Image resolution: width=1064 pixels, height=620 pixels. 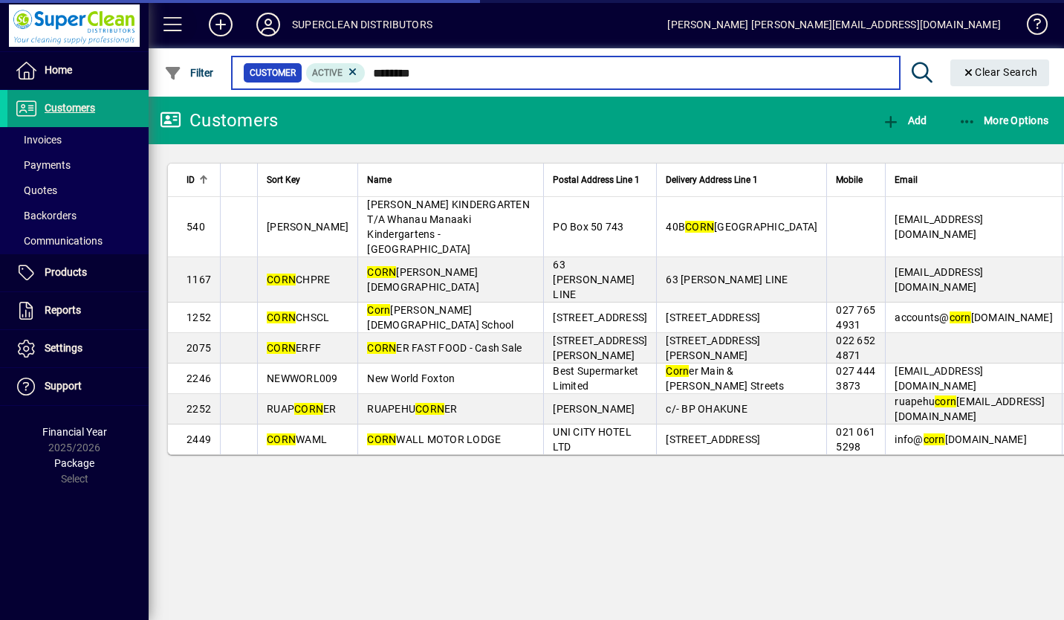 What do you see at coordinates (595, 378) in the screenshot?
I see `span: Best Supermarket Limited` at bounding box center [595, 378].